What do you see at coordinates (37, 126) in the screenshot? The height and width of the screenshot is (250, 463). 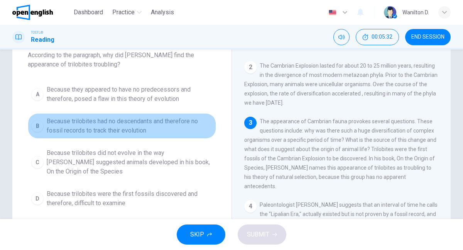 I see `div: B` at bounding box center [37, 126].